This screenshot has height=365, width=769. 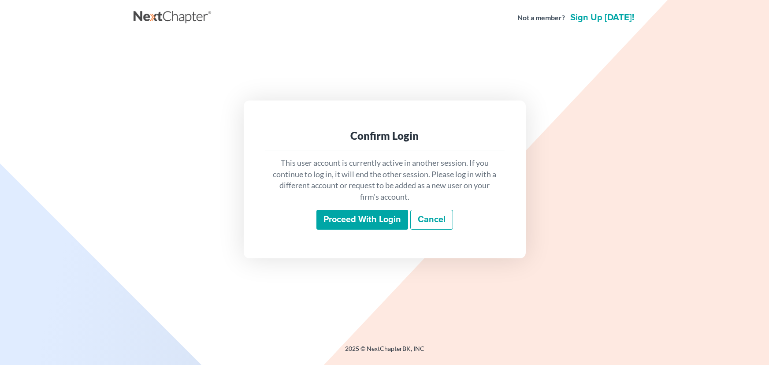 What do you see at coordinates (432, 220) in the screenshot?
I see `a: Cancel` at bounding box center [432, 220].